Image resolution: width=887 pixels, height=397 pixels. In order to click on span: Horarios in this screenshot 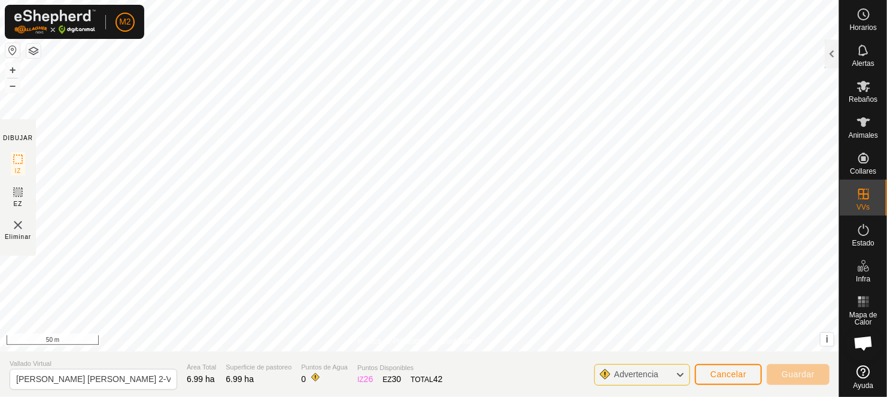, I will do `click(863, 28)`.